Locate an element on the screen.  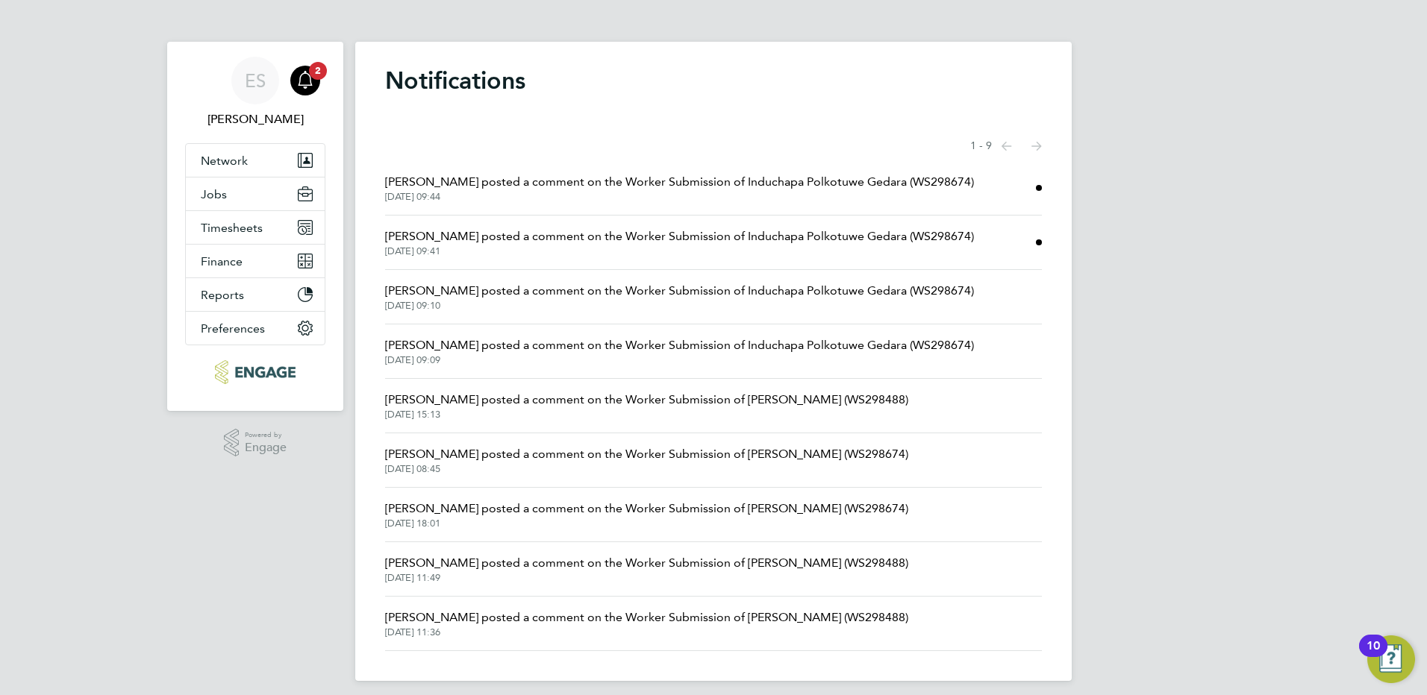
button: Preferences is located at coordinates (255, 328).